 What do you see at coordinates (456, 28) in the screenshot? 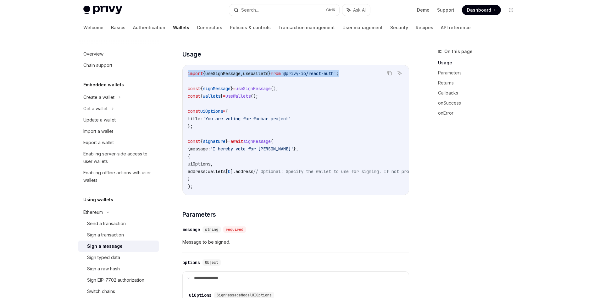
I see `a: API reference` at bounding box center [456, 28].